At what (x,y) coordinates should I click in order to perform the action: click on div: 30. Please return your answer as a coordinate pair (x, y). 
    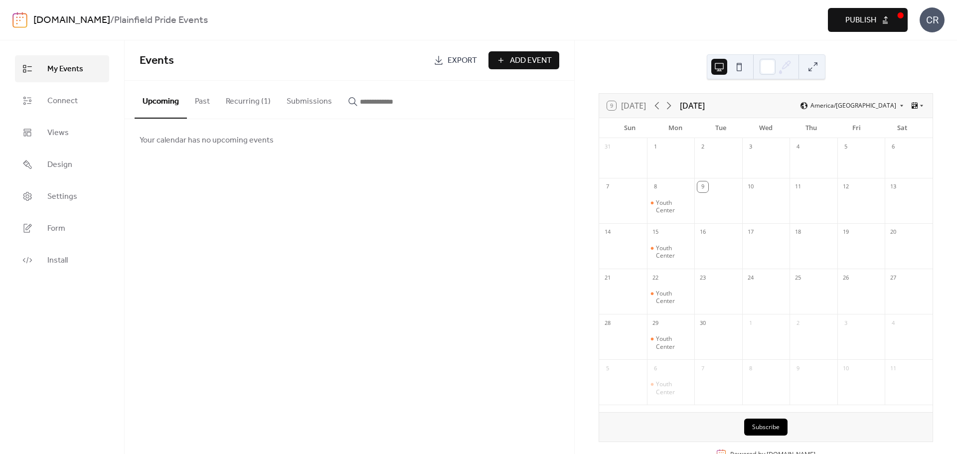
    Looking at the image, I should click on (703, 323).